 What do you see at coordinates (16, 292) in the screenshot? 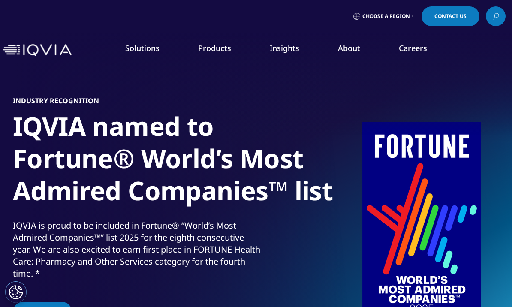
I see `button: Cookies Settings` at bounding box center [16, 292].